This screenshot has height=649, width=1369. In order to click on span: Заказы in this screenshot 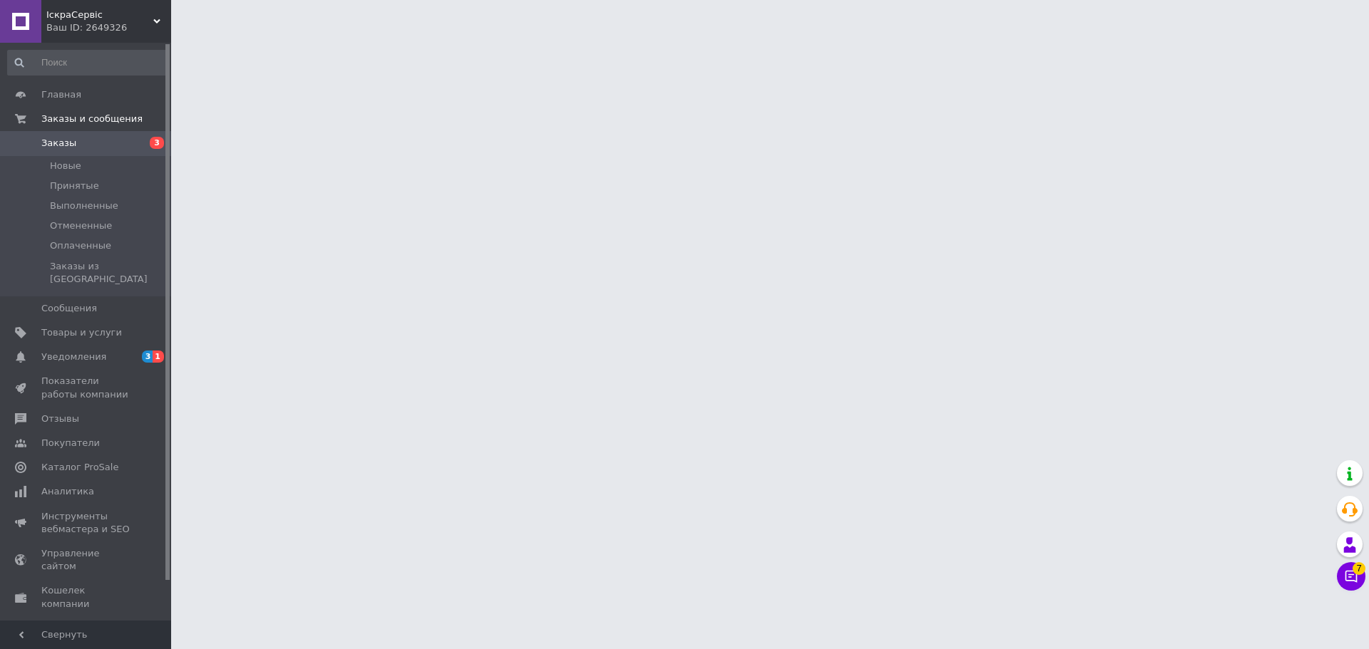, I will do `click(58, 143)`.